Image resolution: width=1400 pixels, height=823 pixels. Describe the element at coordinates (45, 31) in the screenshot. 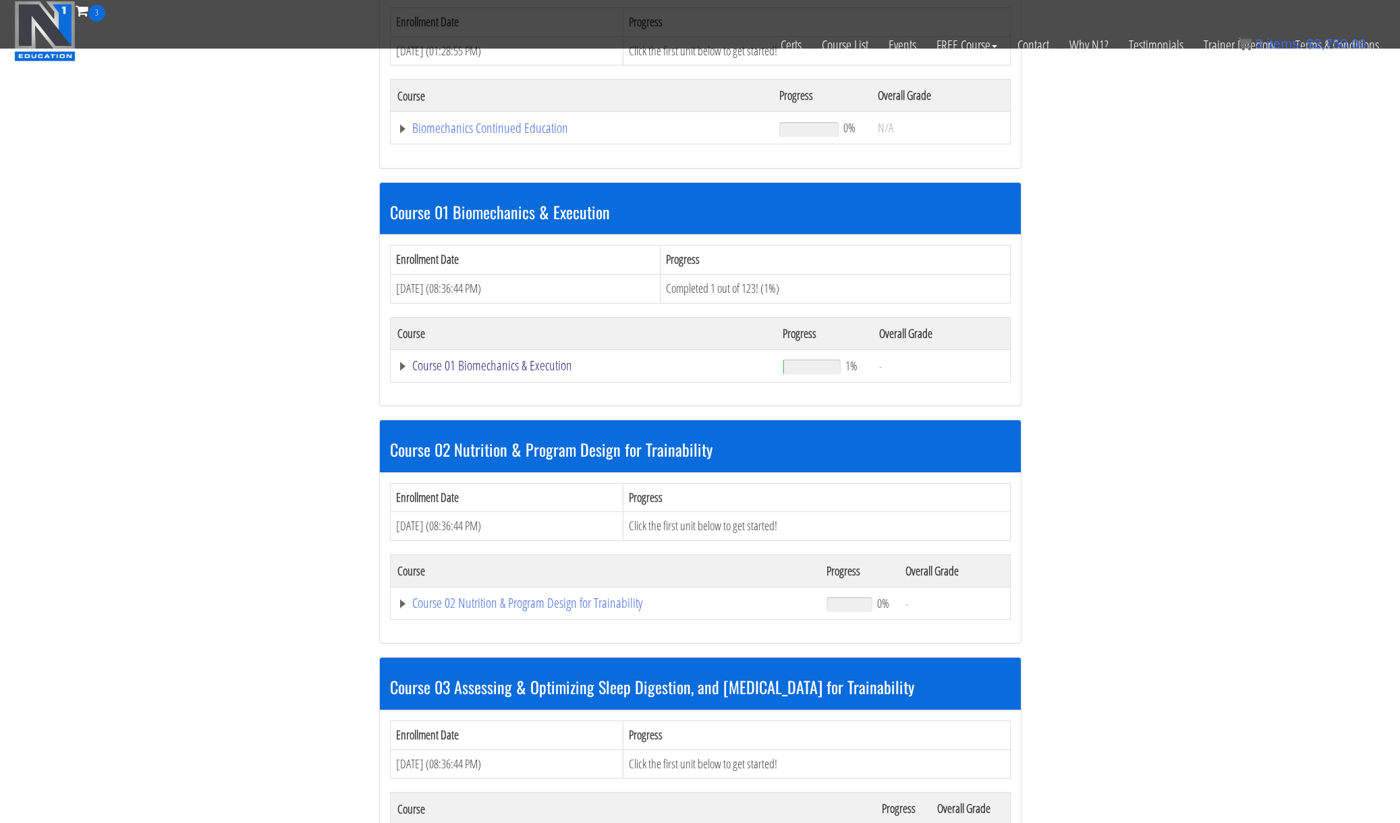

I see `img: n1-education` at that location.